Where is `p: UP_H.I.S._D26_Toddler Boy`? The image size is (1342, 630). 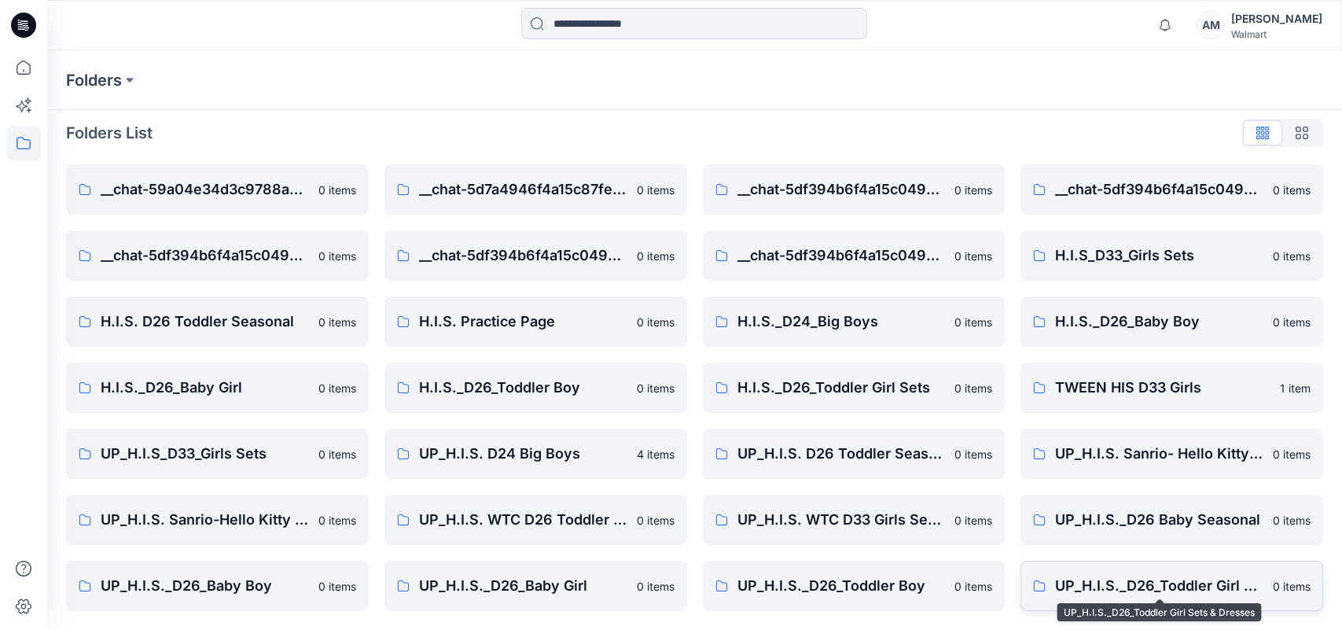
p: UP_H.I.S._D26_Toddler Boy is located at coordinates (841, 586).